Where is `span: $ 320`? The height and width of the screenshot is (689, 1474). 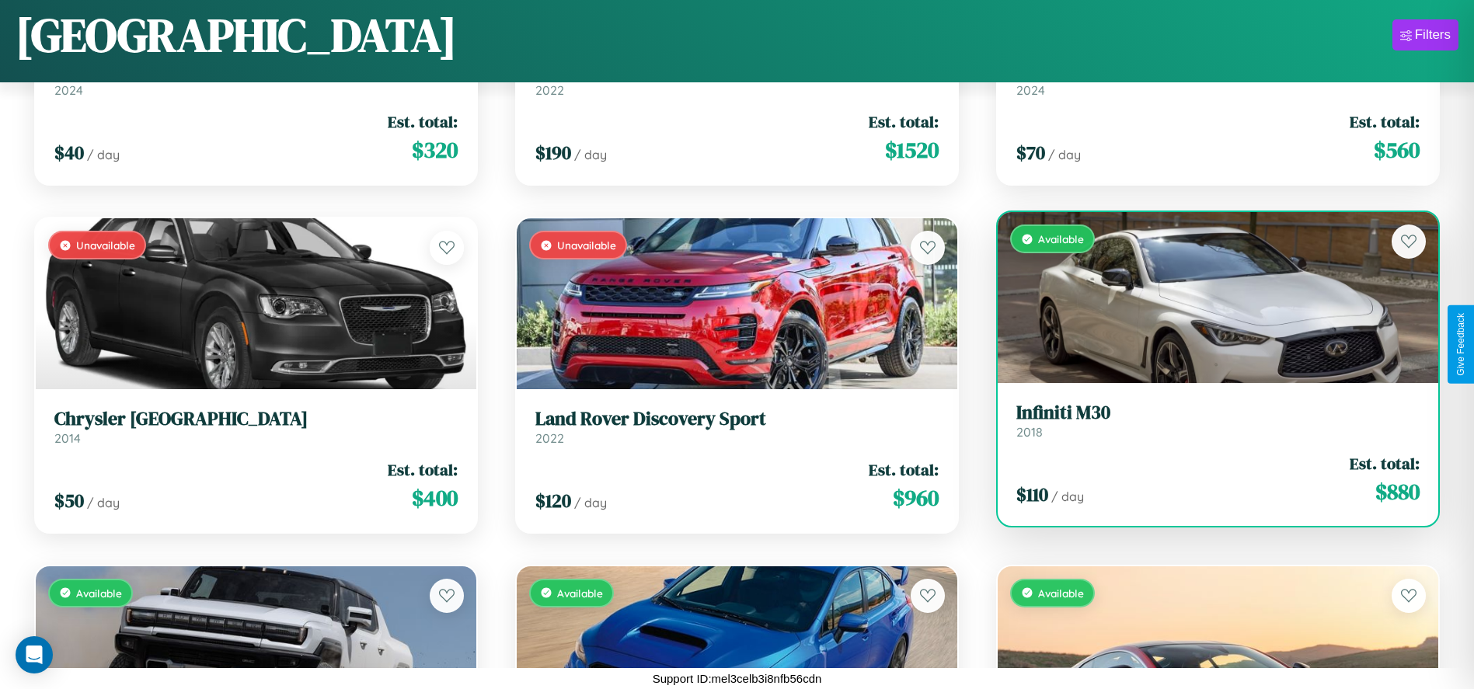 span: $ 320 is located at coordinates (434, 150).